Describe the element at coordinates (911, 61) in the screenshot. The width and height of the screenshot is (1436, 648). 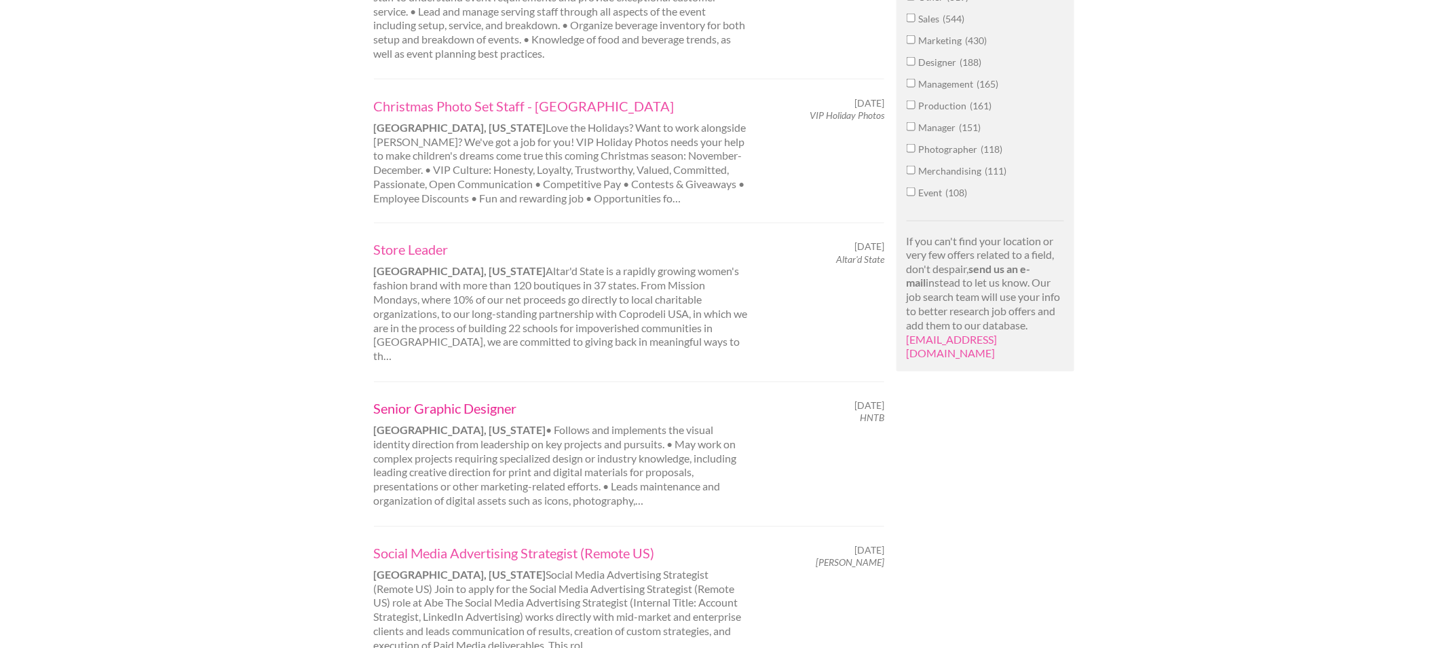
I see `input: Designer188` at that location.